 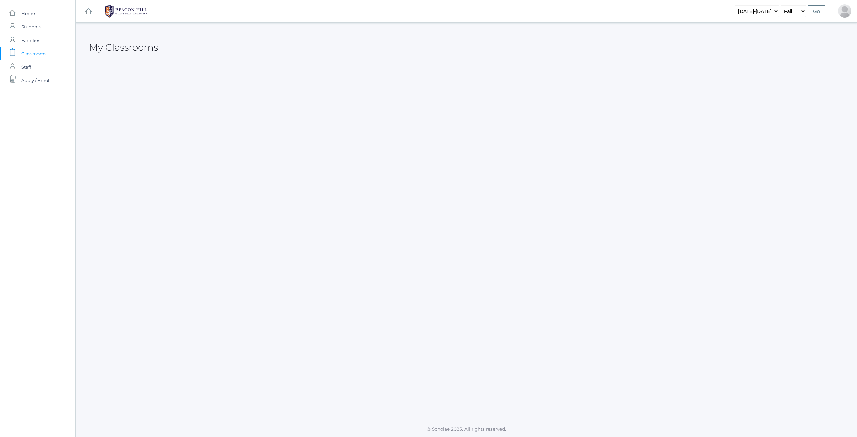 What do you see at coordinates (126, 11) in the screenshot?
I see `img: BHCALogos-05-308ed15e86a5a0abce9b8dd61676a3503ac9727e845dece92d48e8588c001991.png` at bounding box center [126, 11].